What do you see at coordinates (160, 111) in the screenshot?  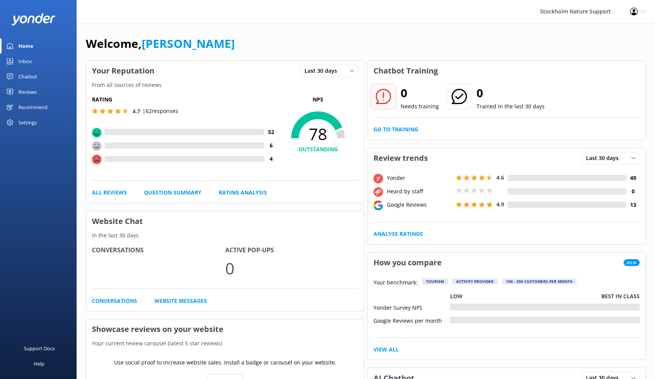 I see `p: | 62 responses` at bounding box center [160, 111].